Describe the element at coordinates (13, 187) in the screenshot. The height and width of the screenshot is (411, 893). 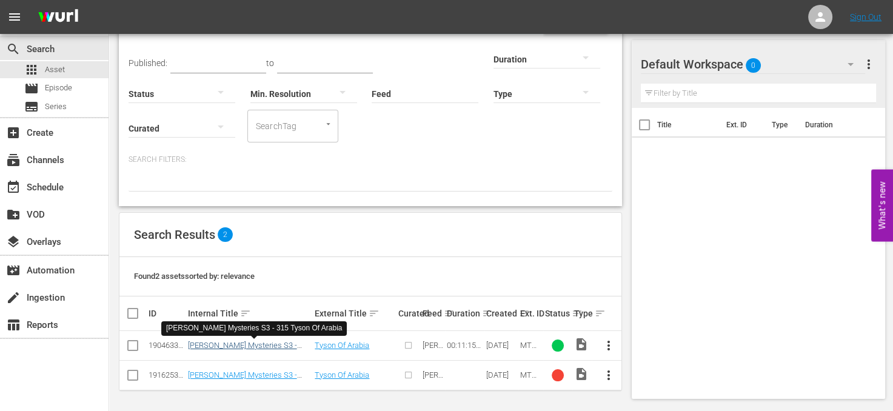
I see `span: Schedule` at that location.